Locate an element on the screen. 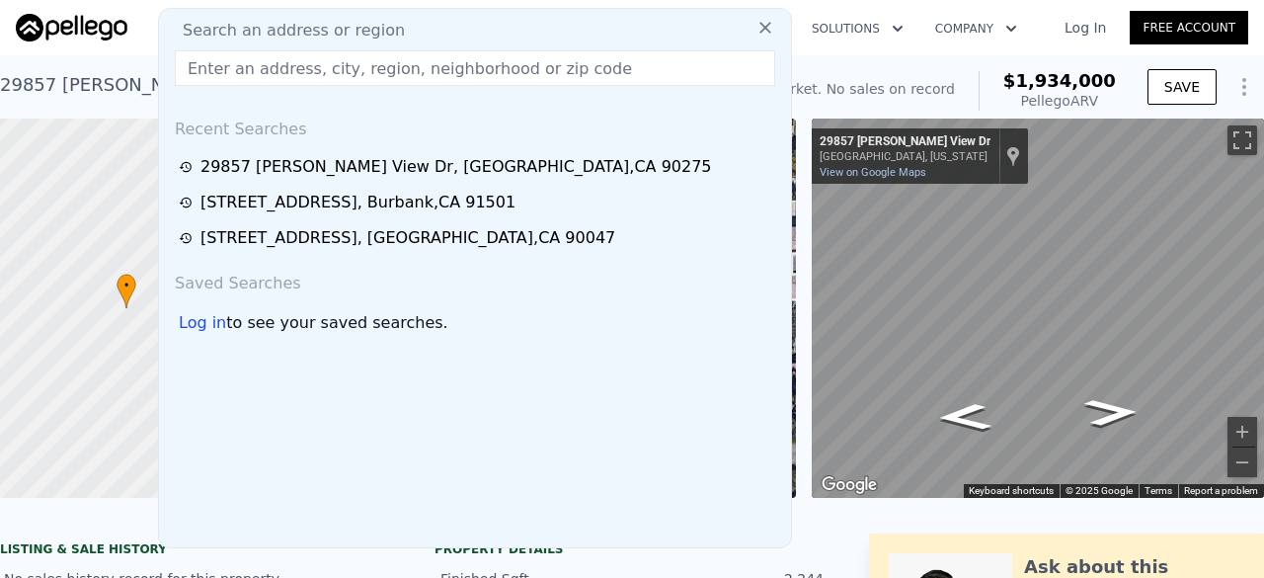 This screenshot has width=1264, height=578. span: to see your saved searches. is located at coordinates (337, 323).